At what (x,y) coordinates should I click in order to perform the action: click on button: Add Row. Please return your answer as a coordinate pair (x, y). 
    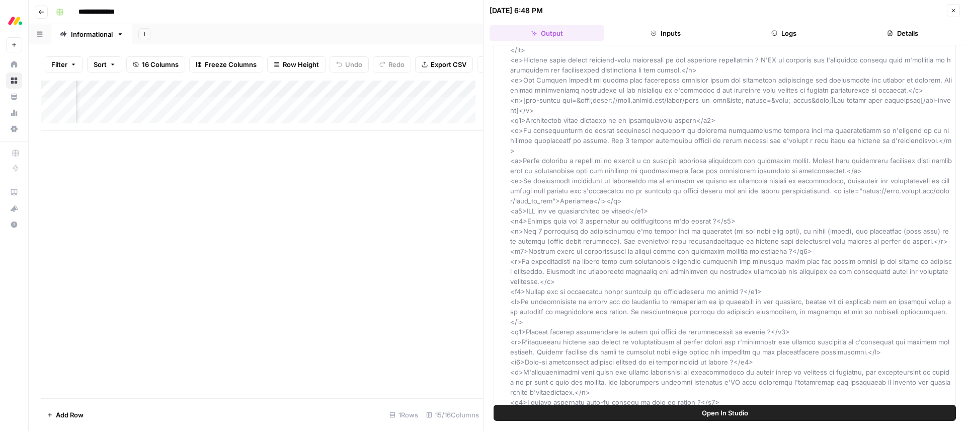
    Looking at the image, I should click on (65, 415).